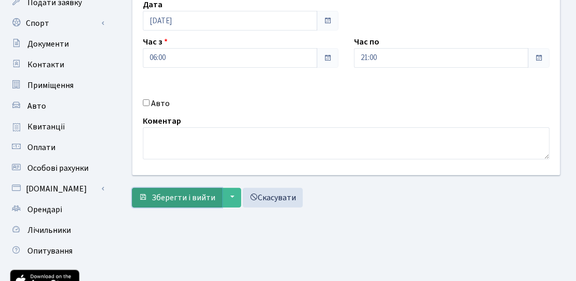  Describe the element at coordinates (57, 230) in the screenshot. I see `a: Лічильники` at that location.